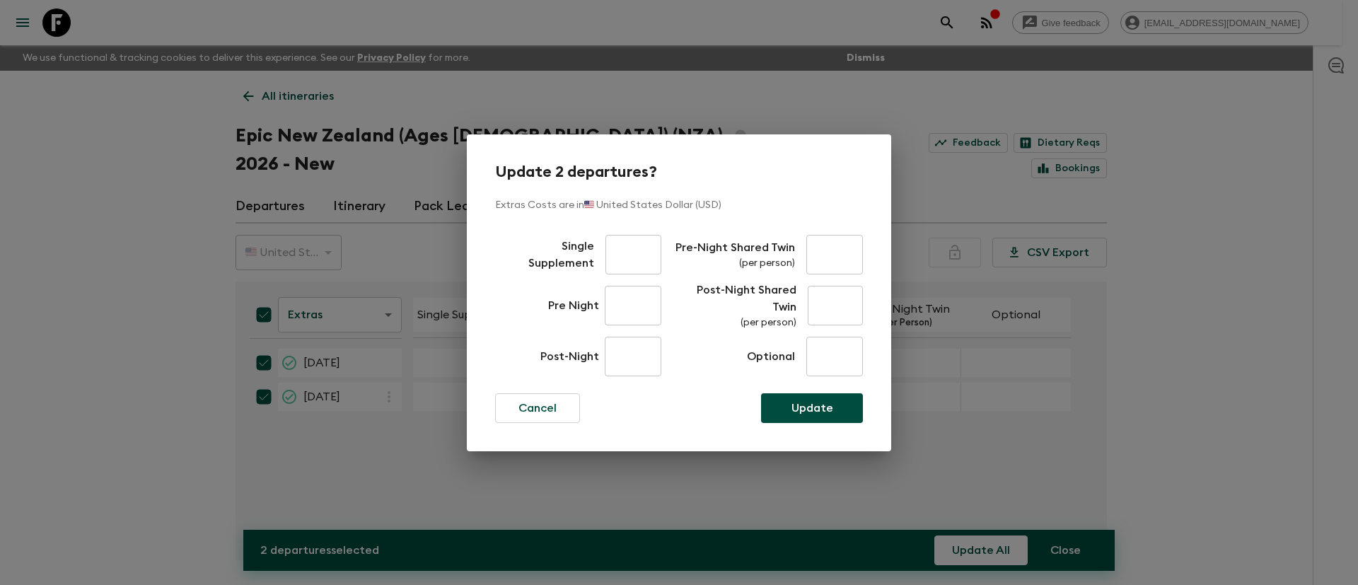  What do you see at coordinates (545, 255) in the screenshot?
I see `p: Single Supplement` at bounding box center [545, 255].